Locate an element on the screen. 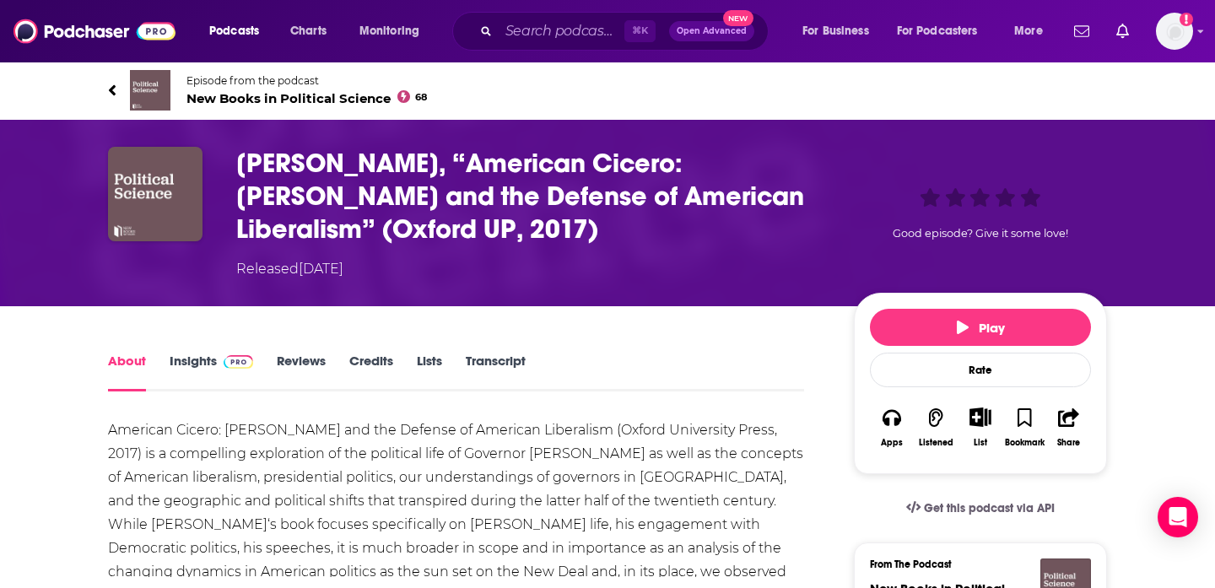 The image size is (1215, 588). div: Apps is located at coordinates (892, 443).